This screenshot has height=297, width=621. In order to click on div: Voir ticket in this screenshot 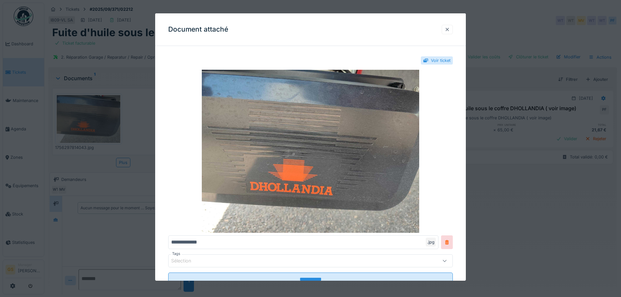, I will do `click(441, 60)`.